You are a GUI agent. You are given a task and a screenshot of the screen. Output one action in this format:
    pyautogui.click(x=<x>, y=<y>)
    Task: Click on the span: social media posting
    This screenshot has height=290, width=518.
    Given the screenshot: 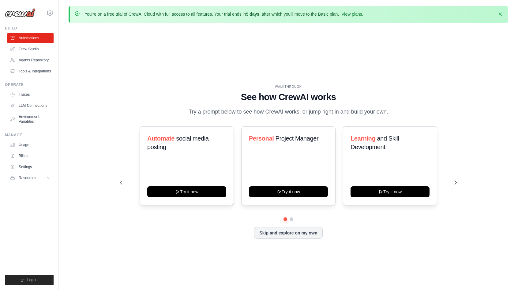 What is the action you would take?
    pyautogui.click(x=178, y=142)
    